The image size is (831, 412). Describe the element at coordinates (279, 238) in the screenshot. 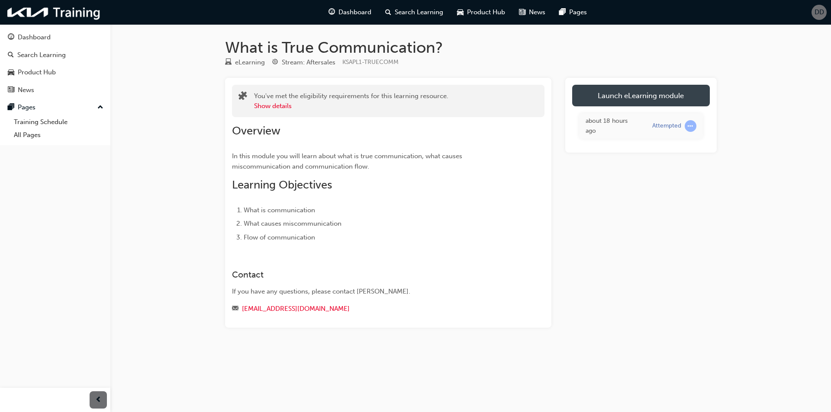

I see `span: Flow of communication` at that location.